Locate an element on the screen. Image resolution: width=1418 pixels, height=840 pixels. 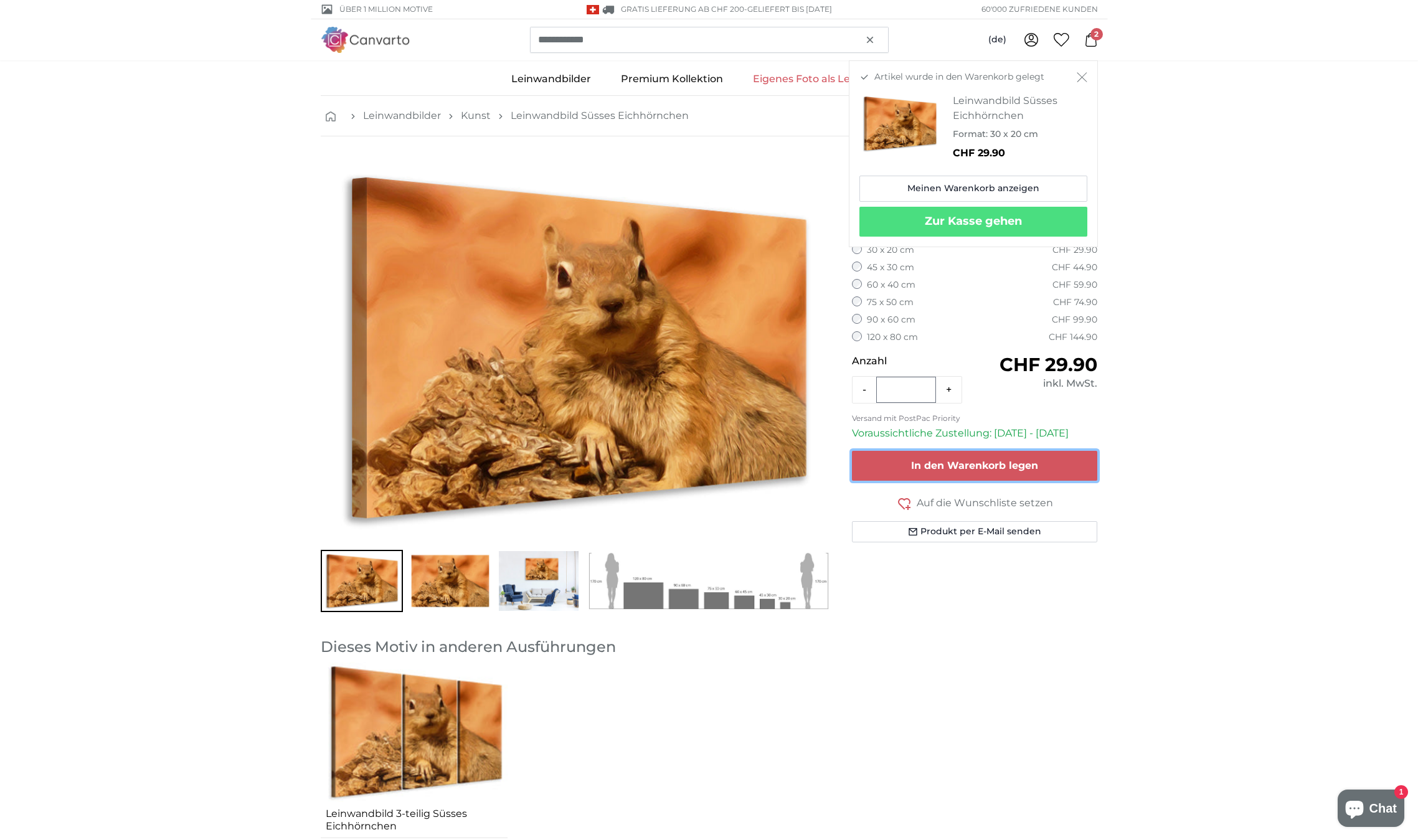
div: Go to slide 4 is located at coordinates (709, 581).